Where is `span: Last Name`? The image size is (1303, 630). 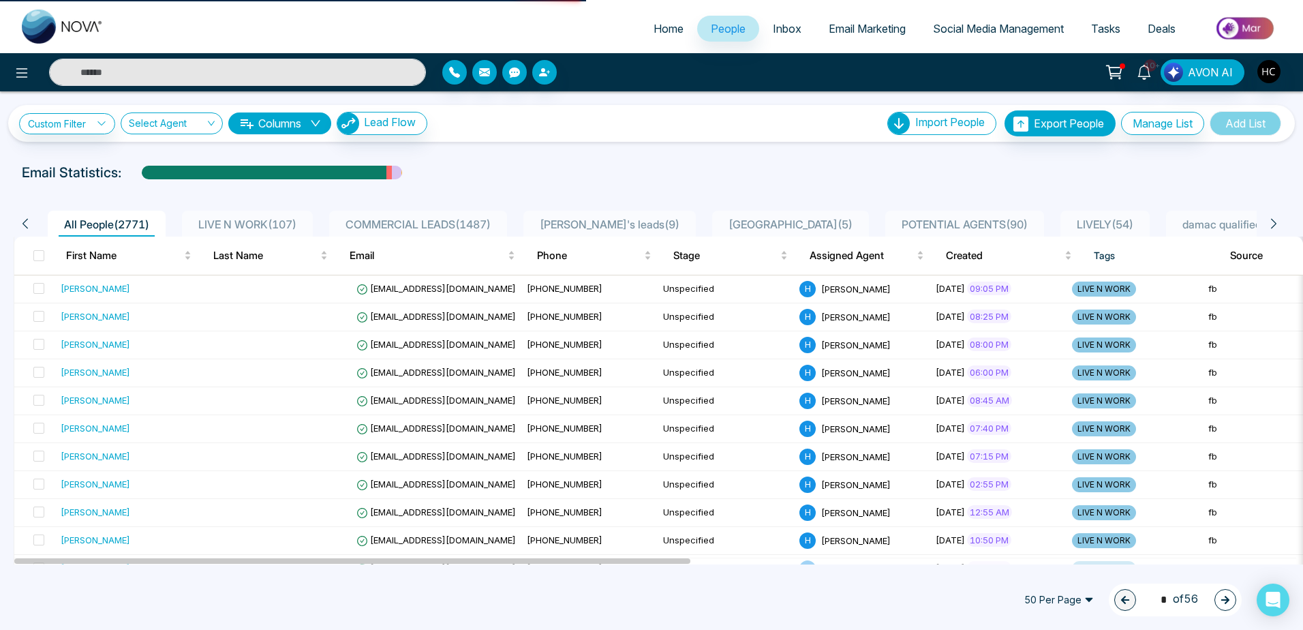
span: Last Name is located at coordinates (265, 256).